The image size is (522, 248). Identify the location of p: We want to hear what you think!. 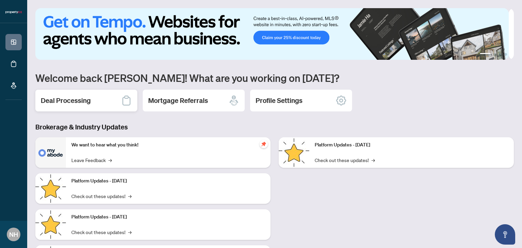
(168, 145).